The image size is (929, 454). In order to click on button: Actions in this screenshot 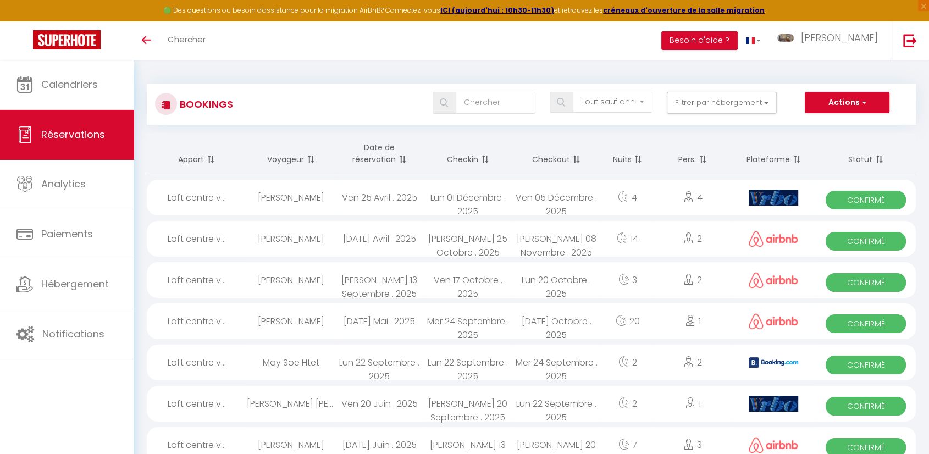, I will do `click(847, 103)`.